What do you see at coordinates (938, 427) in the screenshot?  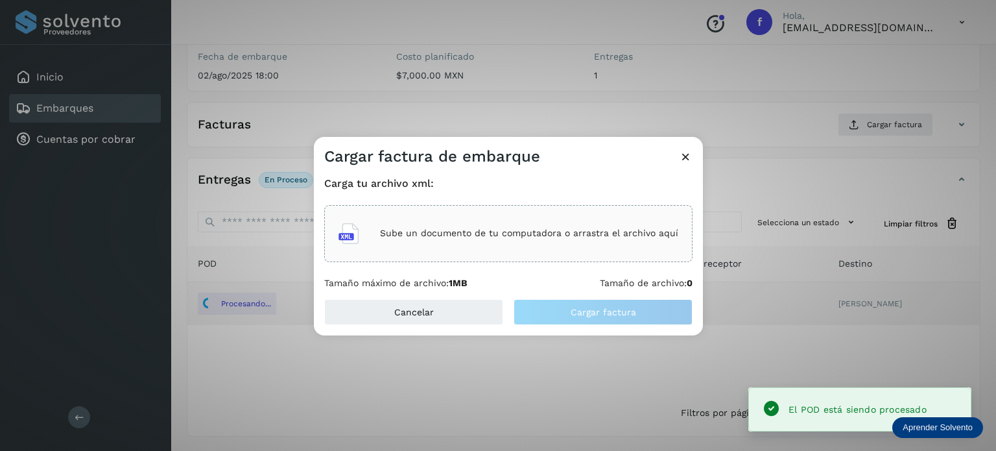 I see `div: Aprender Solvento` at bounding box center [938, 427].